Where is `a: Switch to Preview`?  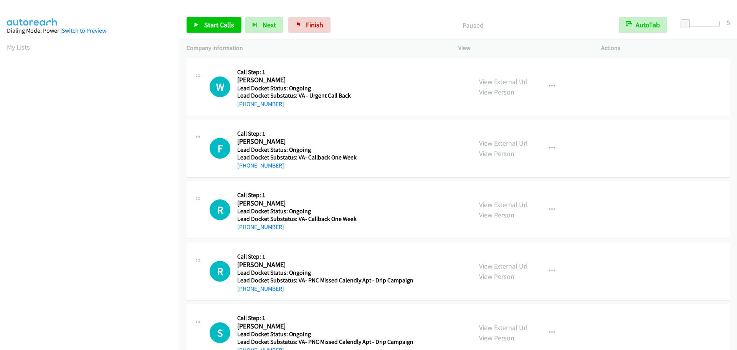
a: Switch to Preview is located at coordinates (84, 30).